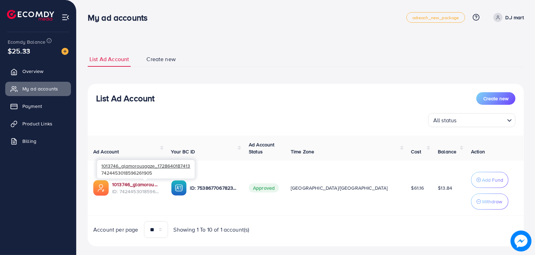  Describe the element at coordinates (146, 169) in the screenshot. I see `div: 7424453018596261905` at that location.